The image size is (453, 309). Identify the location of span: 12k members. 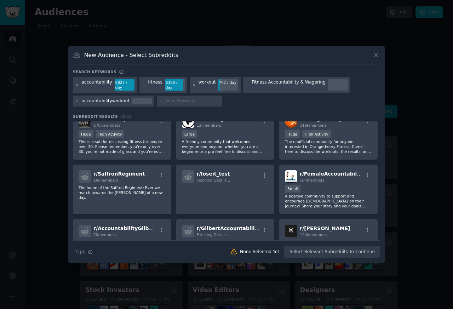
(209, 125).